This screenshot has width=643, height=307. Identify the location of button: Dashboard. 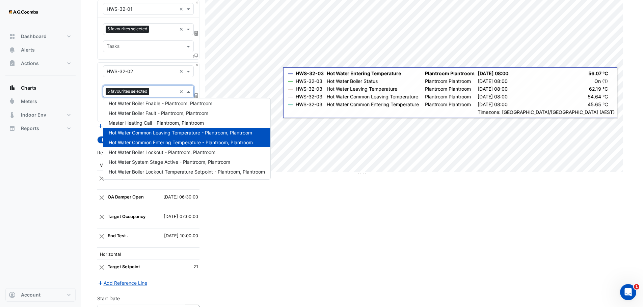
(40, 36).